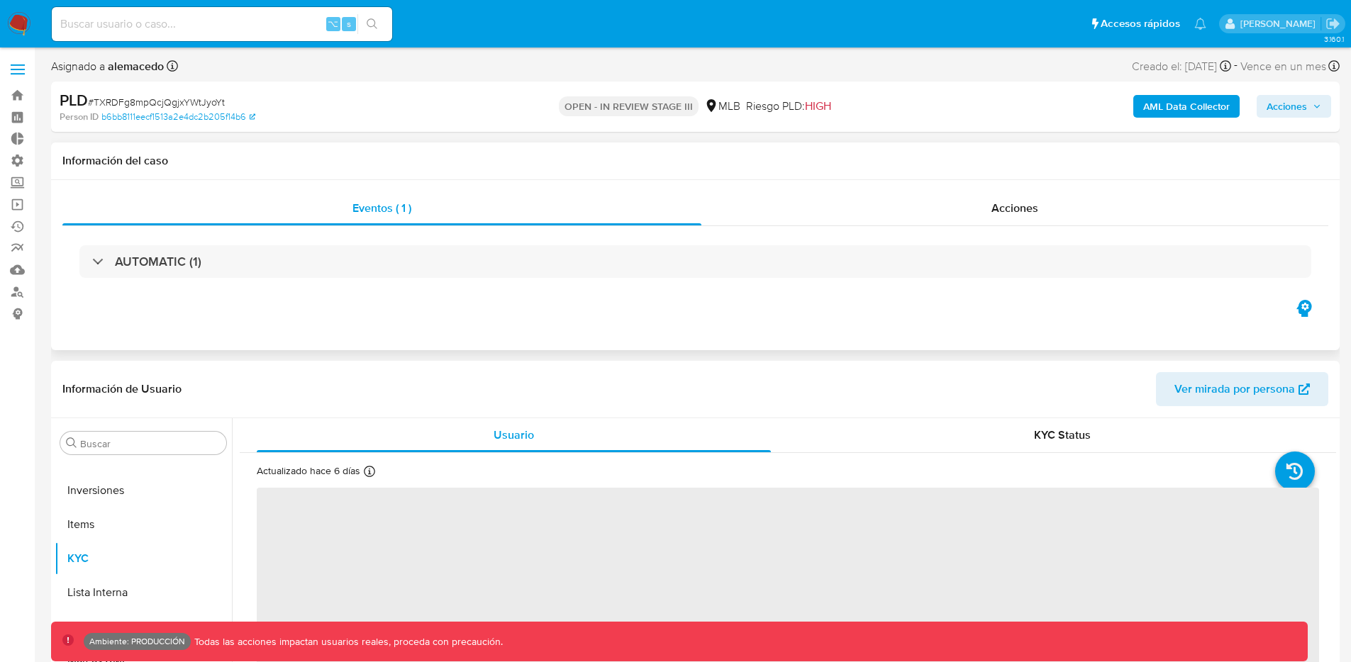 This screenshot has height=662, width=1351. I want to click on span: Riesgo PLD:, so click(789, 106).